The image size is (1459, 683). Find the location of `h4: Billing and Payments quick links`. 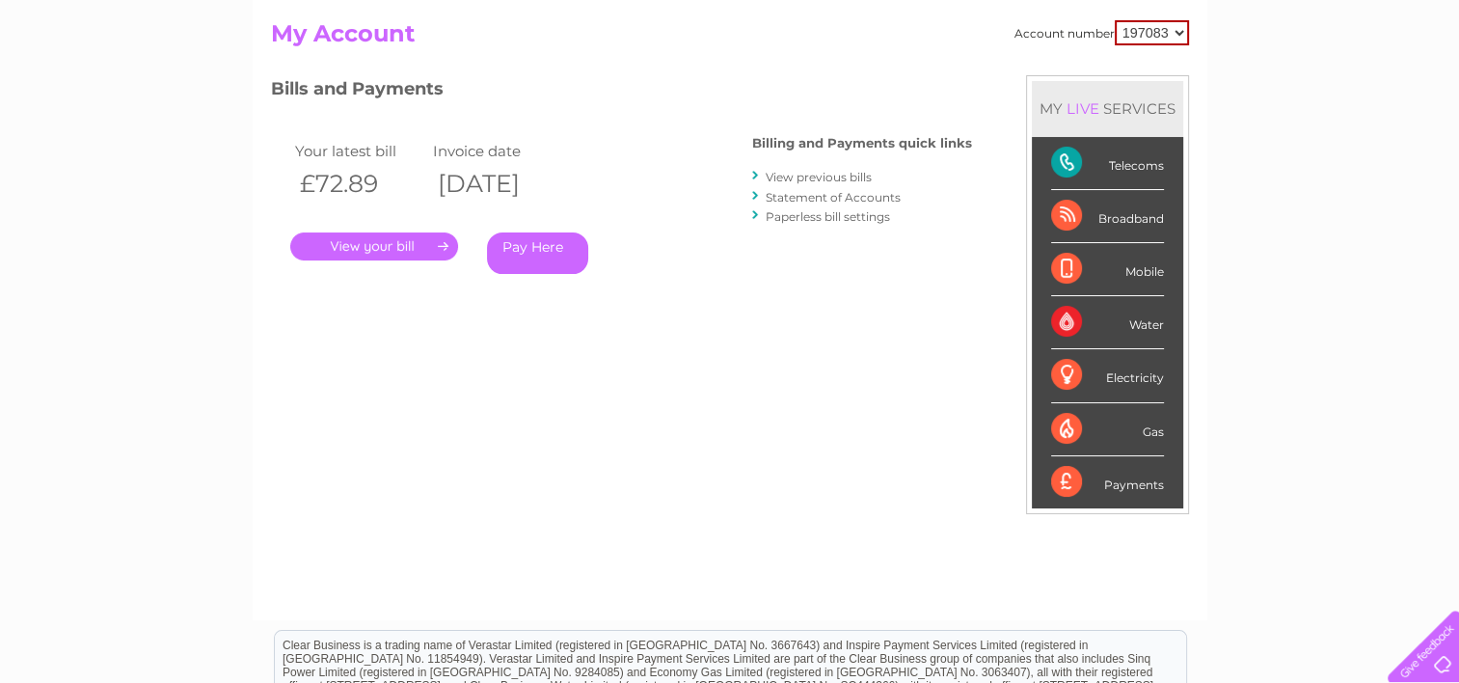

h4: Billing and Payments quick links is located at coordinates (862, 143).